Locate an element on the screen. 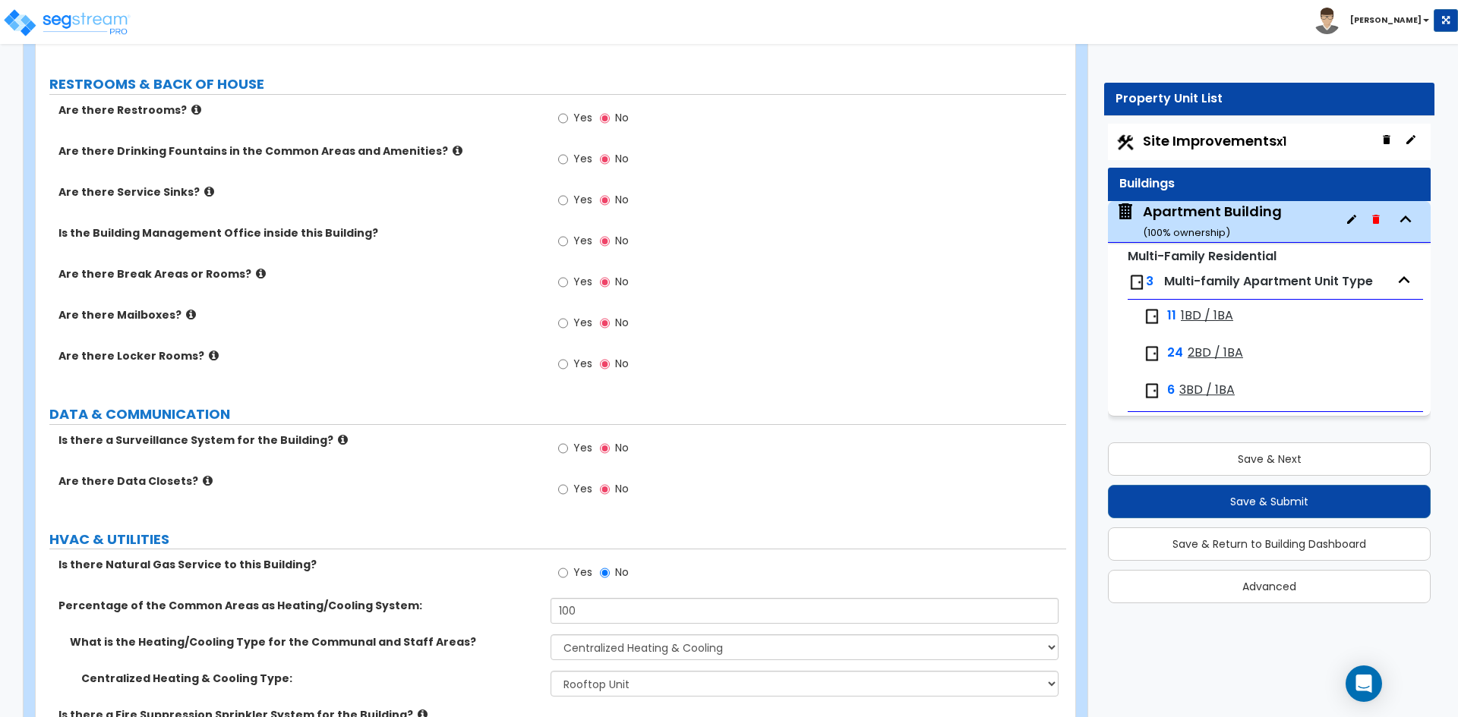  label: RESTROOMS & BACK OF HOUSE is located at coordinates (557, 84).